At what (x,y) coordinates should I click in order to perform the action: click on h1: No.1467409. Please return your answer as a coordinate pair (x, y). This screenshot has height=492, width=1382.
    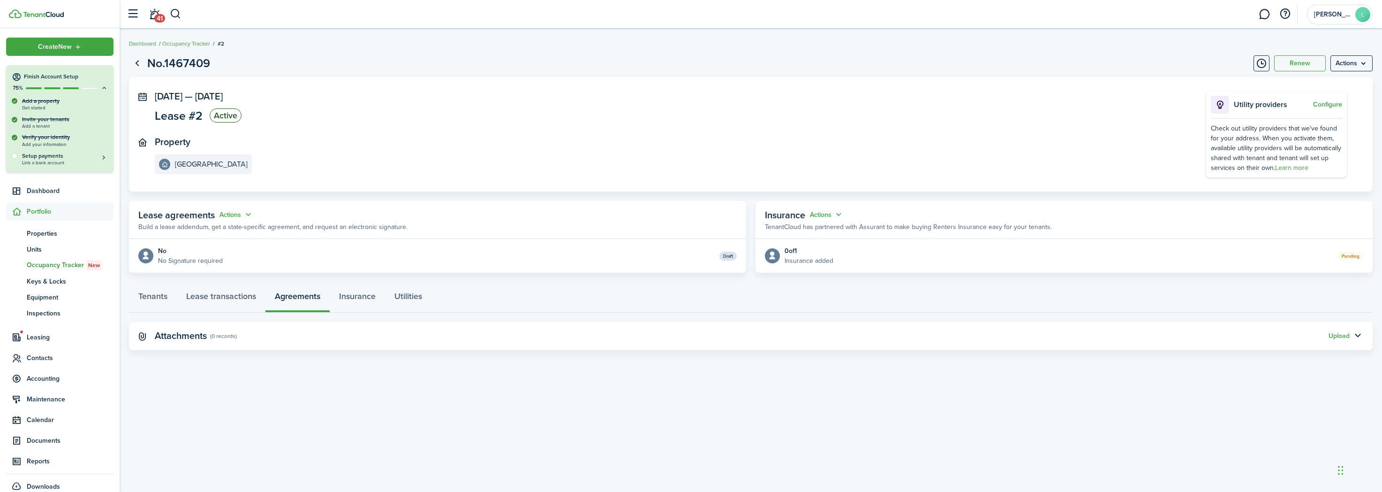
    Looking at the image, I should click on (179, 63).